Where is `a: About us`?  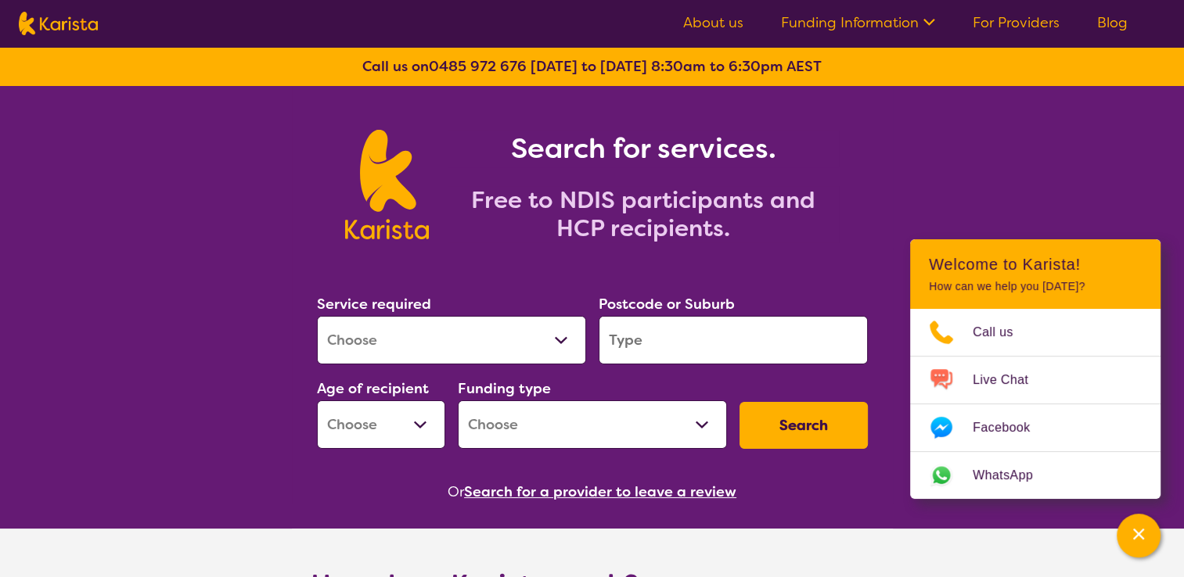
a: About us is located at coordinates (713, 23).